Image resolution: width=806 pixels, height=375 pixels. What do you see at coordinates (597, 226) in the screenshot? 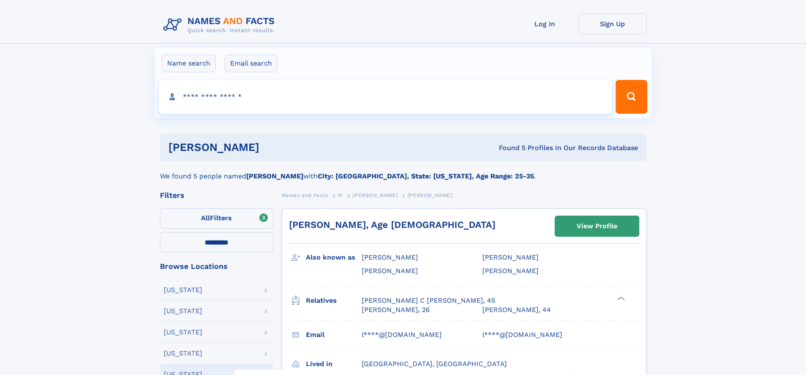
I see `div: View Profile` at bounding box center [597, 226].